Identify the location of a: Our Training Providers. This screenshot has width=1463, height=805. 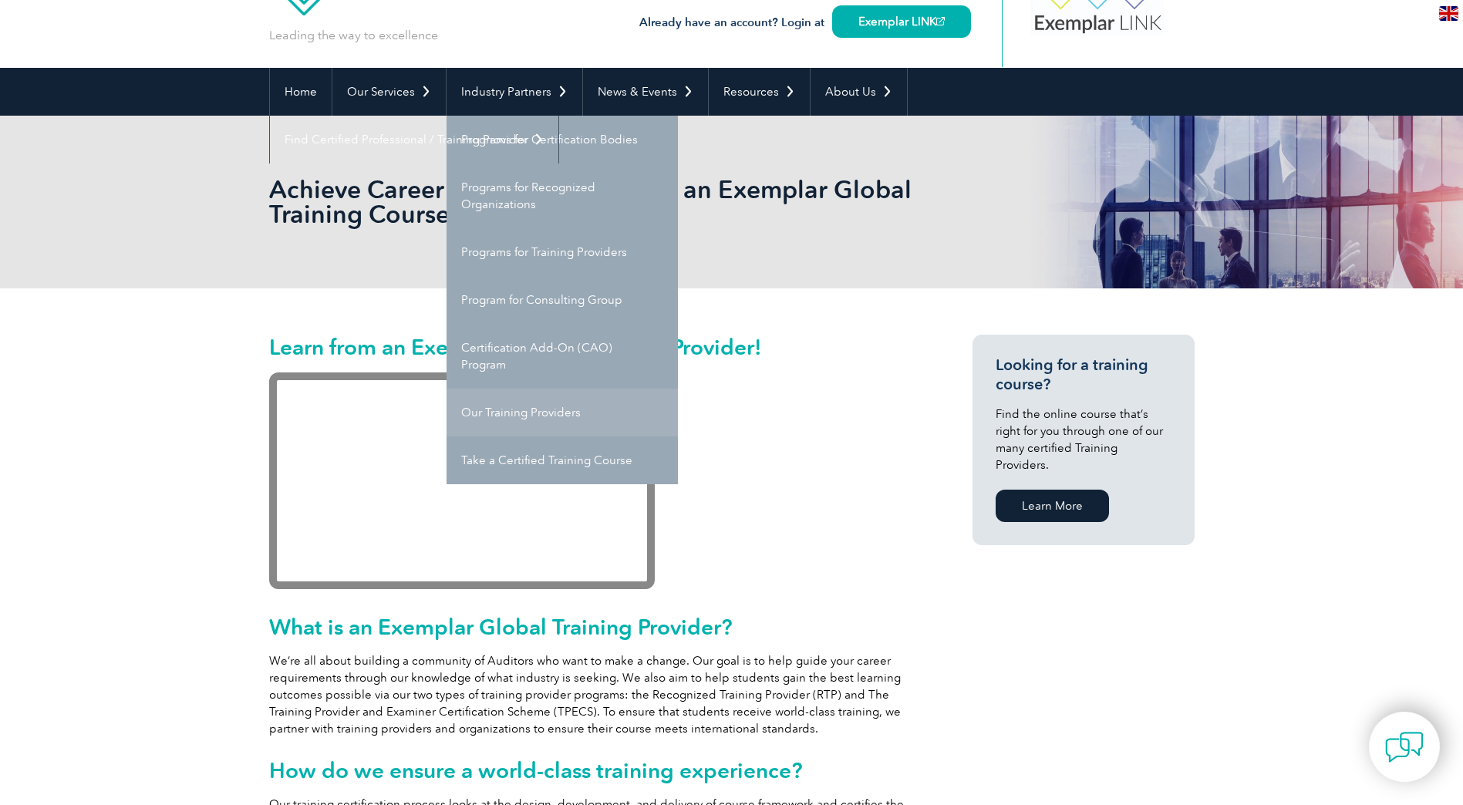
(562, 413).